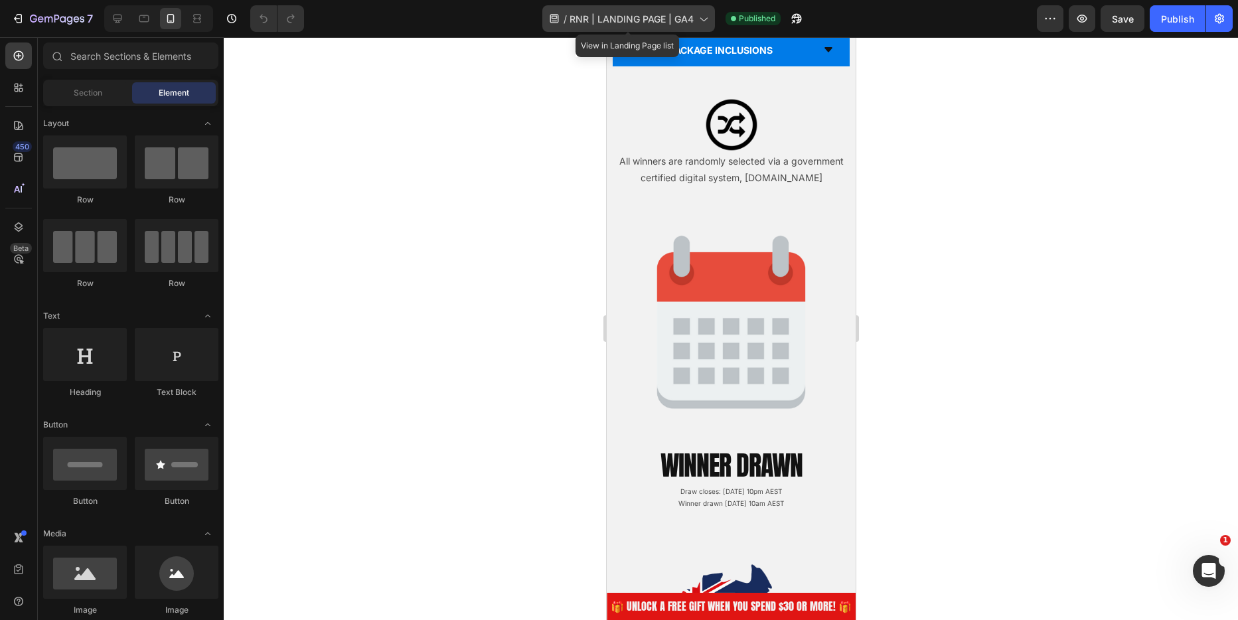 The width and height of the screenshot is (1238, 620). What do you see at coordinates (632, 19) in the screenshot?
I see `span: RNR | LANDING PAGE | GA4` at bounding box center [632, 19].